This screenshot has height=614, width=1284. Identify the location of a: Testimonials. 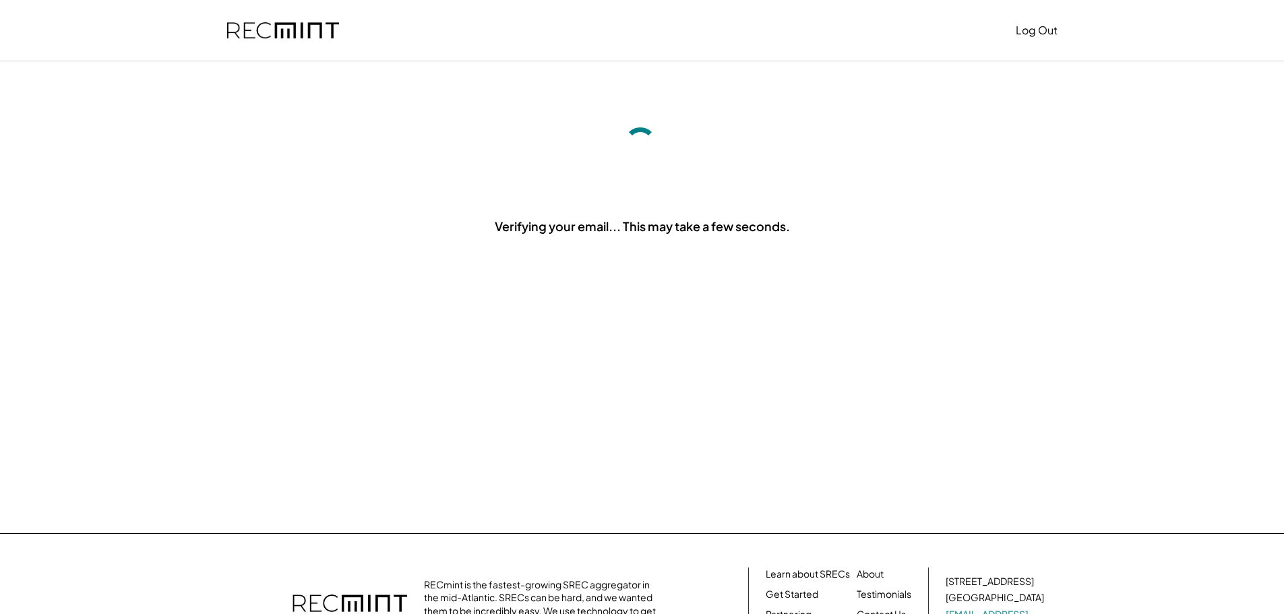
(883, 594).